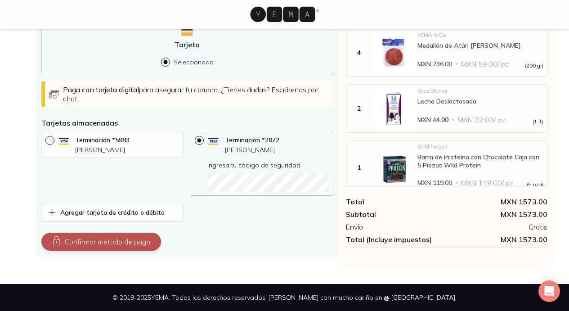  I want to click on div: Wild Protein, so click(481, 147).